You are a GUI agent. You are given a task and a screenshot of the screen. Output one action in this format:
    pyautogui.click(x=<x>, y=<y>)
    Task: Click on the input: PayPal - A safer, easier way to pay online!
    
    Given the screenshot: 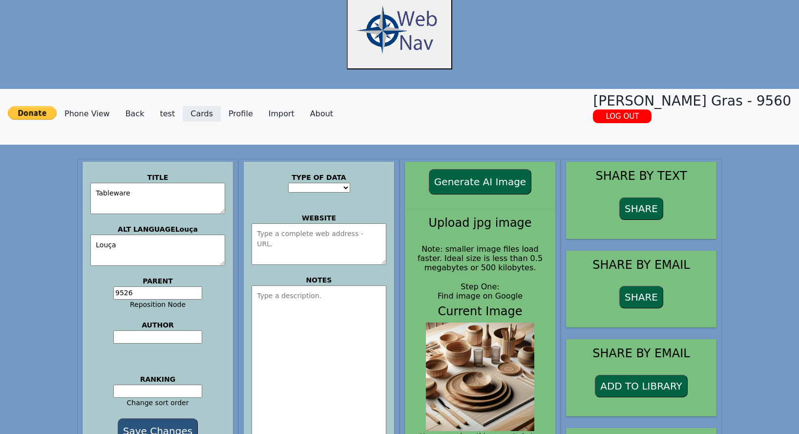 What is the action you would take?
    pyautogui.click(x=32, y=113)
    